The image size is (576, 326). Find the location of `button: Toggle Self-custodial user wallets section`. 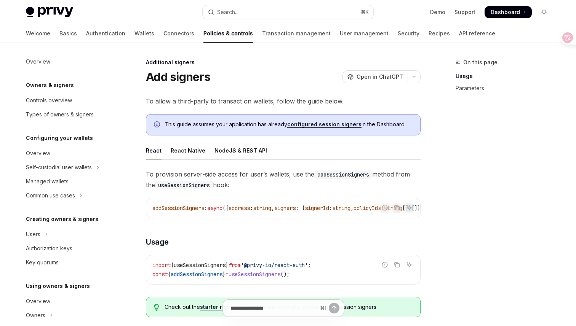

button: Toggle Self-custodial user wallets section is located at coordinates (69, 168).